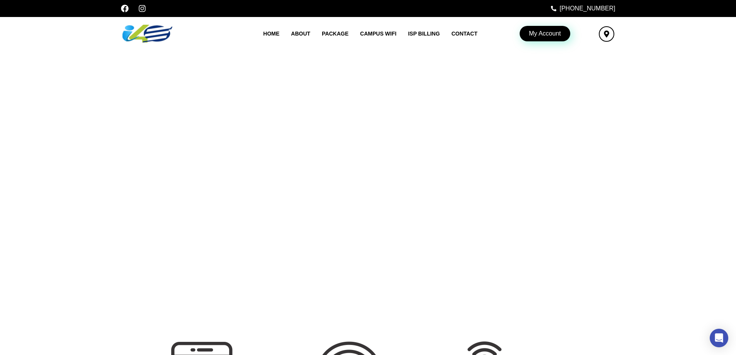 The width and height of the screenshot is (736, 355). Describe the element at coordinates (545, 34) in the screenshot. I see `span: My Account` at that location.